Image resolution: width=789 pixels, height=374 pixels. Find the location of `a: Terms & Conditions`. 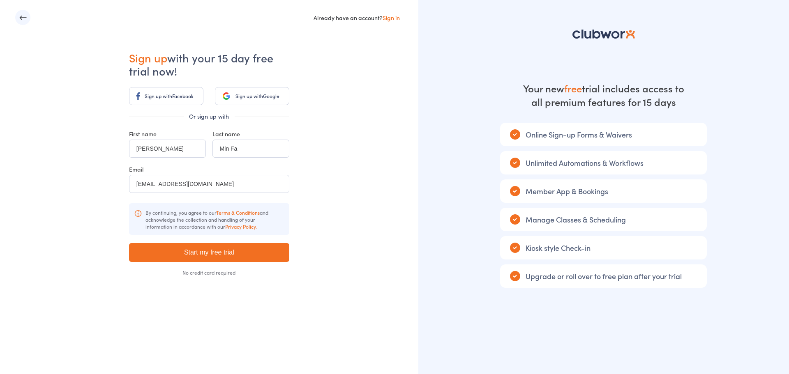

a: Terms & Conditions is located at coordinates (238, 213).